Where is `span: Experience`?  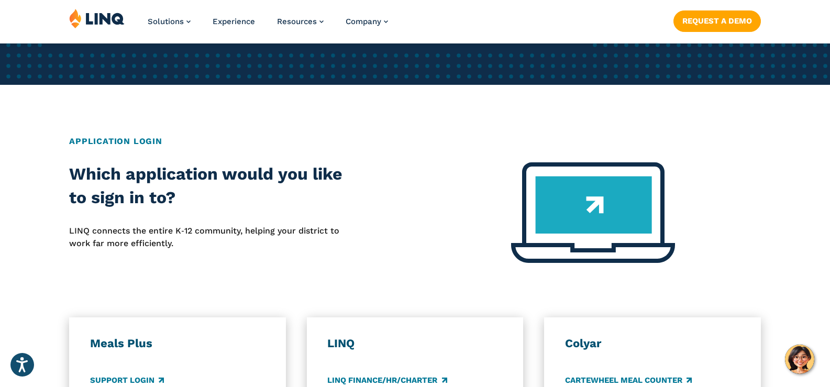
span: Experience is located at coordinates (234, 21).